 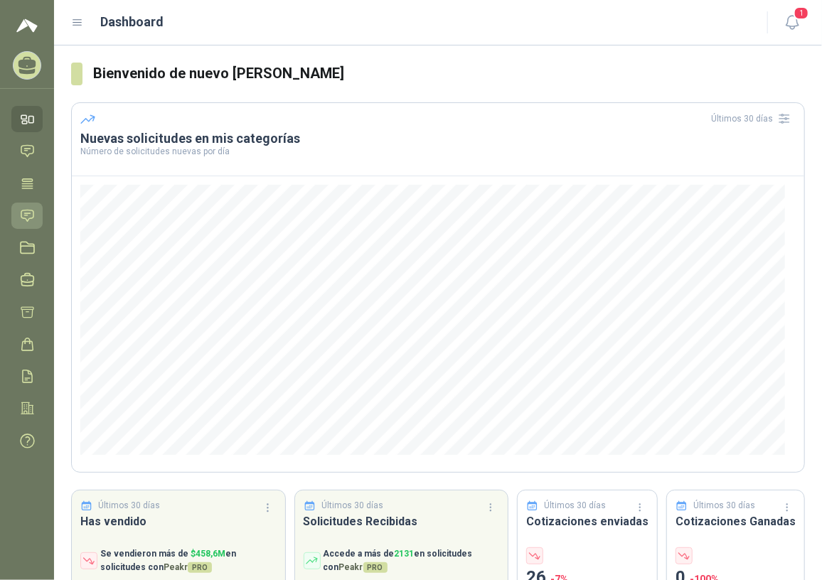 What do you see at coordinates (27, 26) in the screenshot?
I see `img: Logo peakr` at bounding box center [27, 26].